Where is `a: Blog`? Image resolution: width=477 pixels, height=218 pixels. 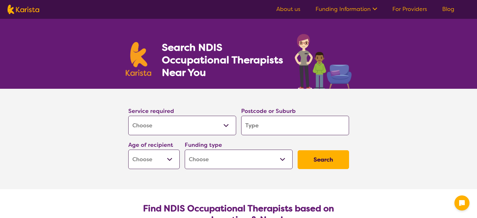 a: Blog is located at coordinates (448, 9).